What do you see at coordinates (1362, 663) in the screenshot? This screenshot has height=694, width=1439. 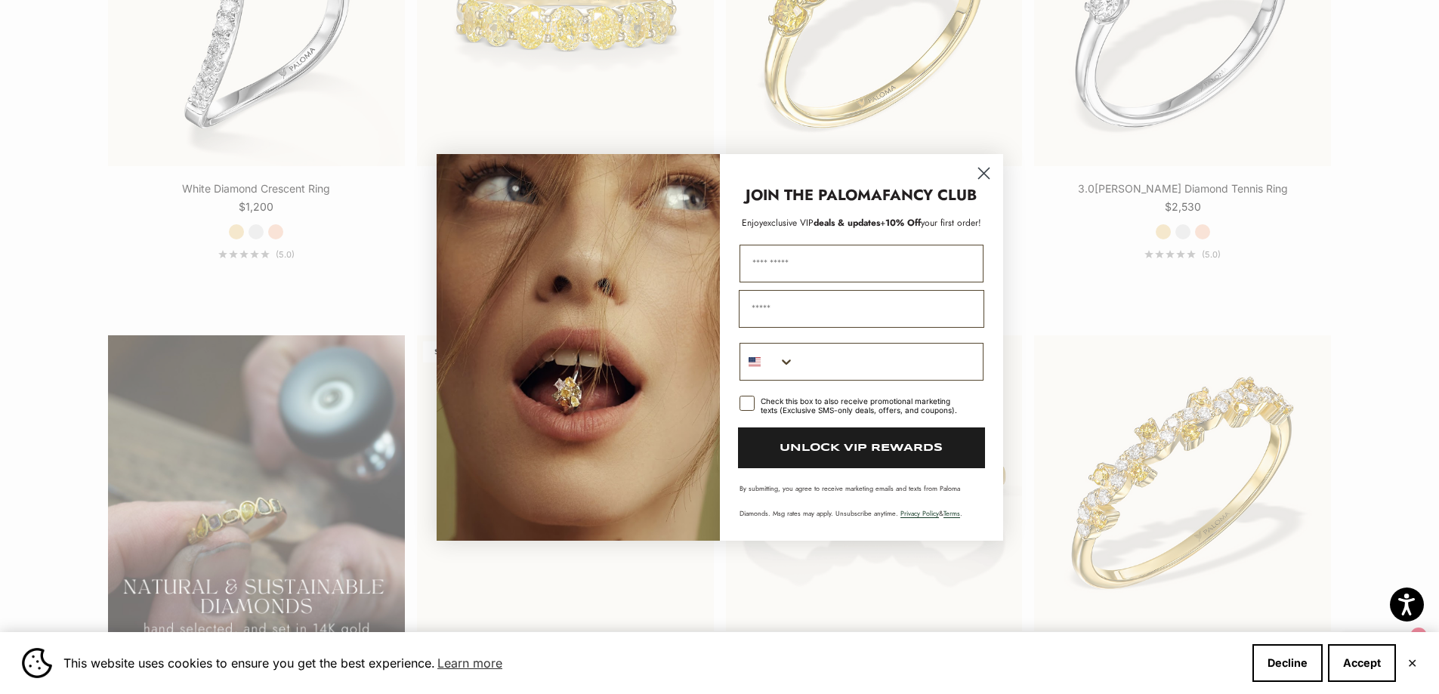 I see `button: Accept` at bounding box center [1362, 663].